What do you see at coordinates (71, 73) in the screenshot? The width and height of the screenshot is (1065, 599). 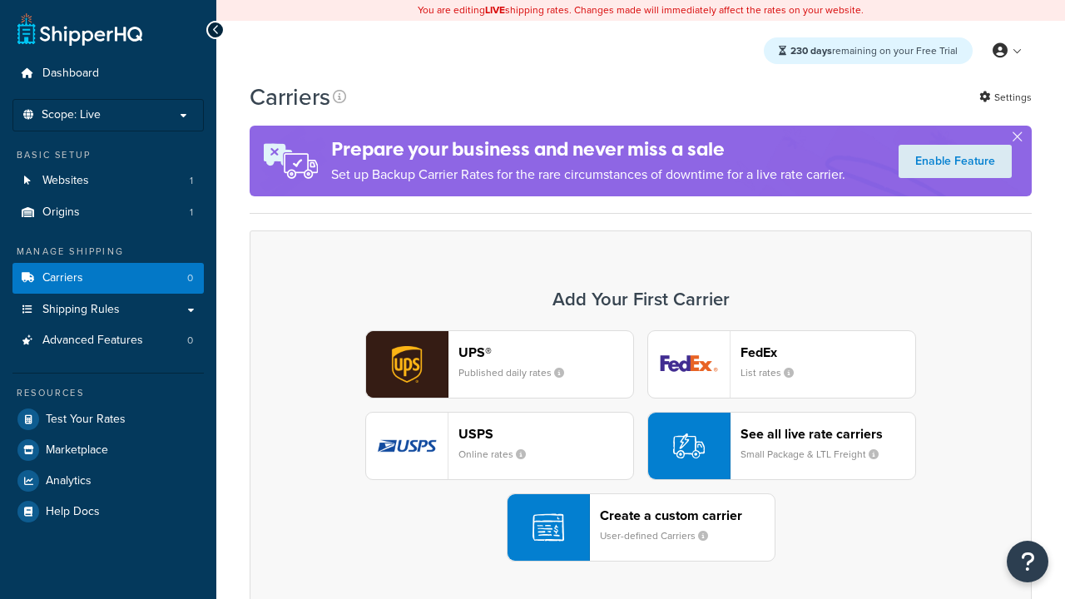 I see `span: Dashboard` at bounding box center [71, 73].